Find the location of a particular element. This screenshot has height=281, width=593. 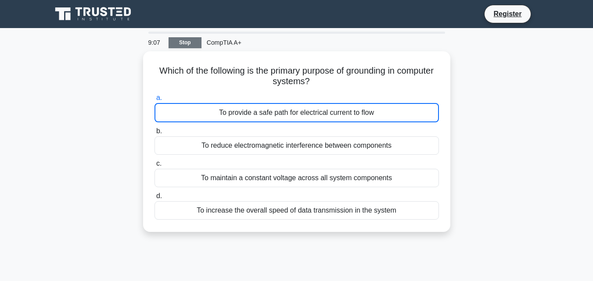

span: d. is located at coordinates (159, 196).